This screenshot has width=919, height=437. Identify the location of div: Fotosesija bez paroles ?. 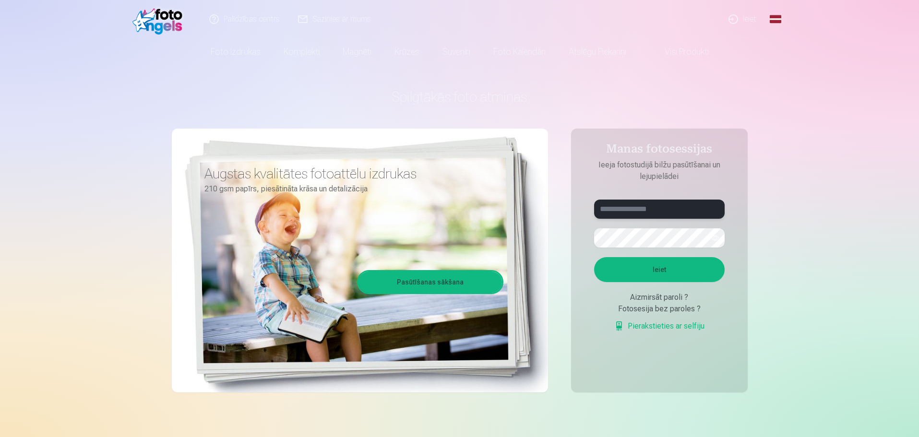
(659, 309).